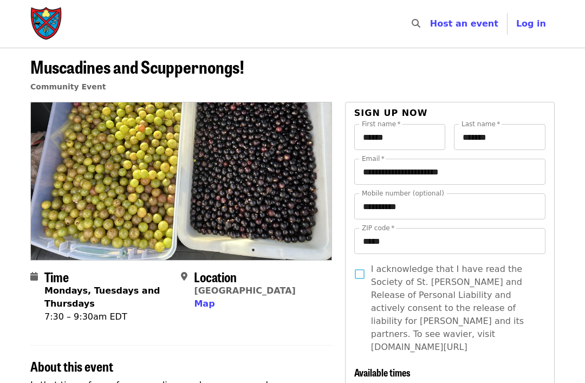  I want to click on button: Map, so click(204, 304).